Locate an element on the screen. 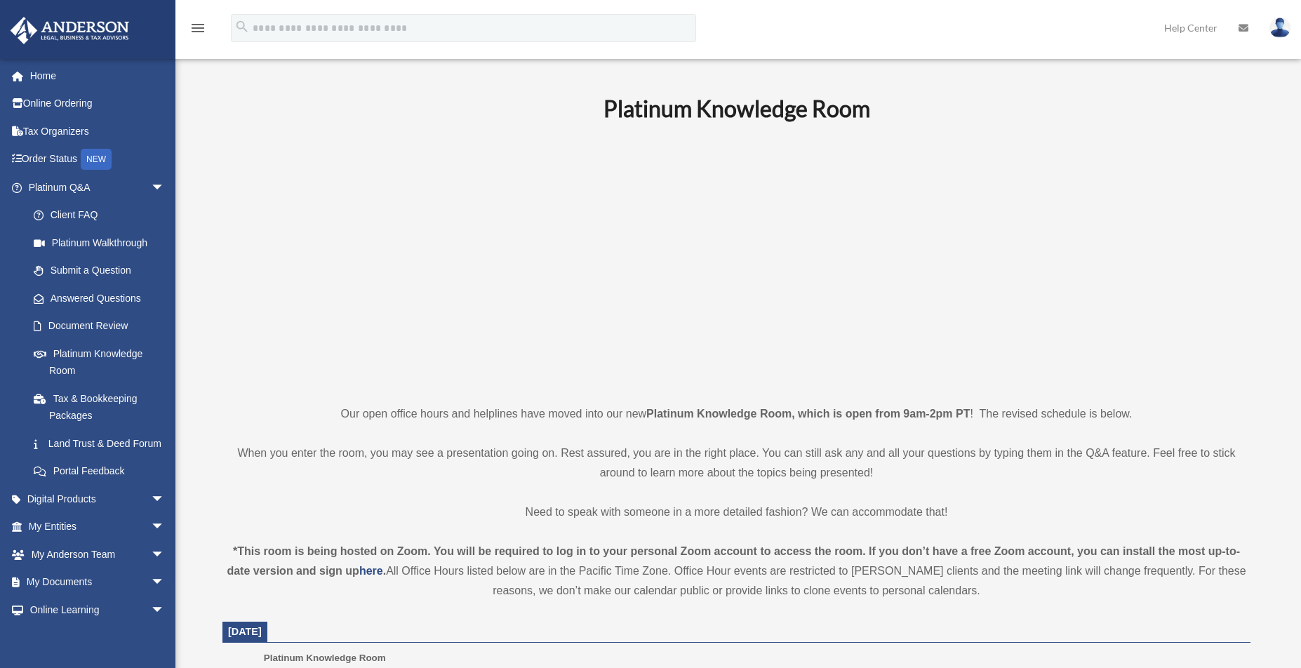 This screenshot has width=1301, height=668. a: here is located at coordinates (371, 570).